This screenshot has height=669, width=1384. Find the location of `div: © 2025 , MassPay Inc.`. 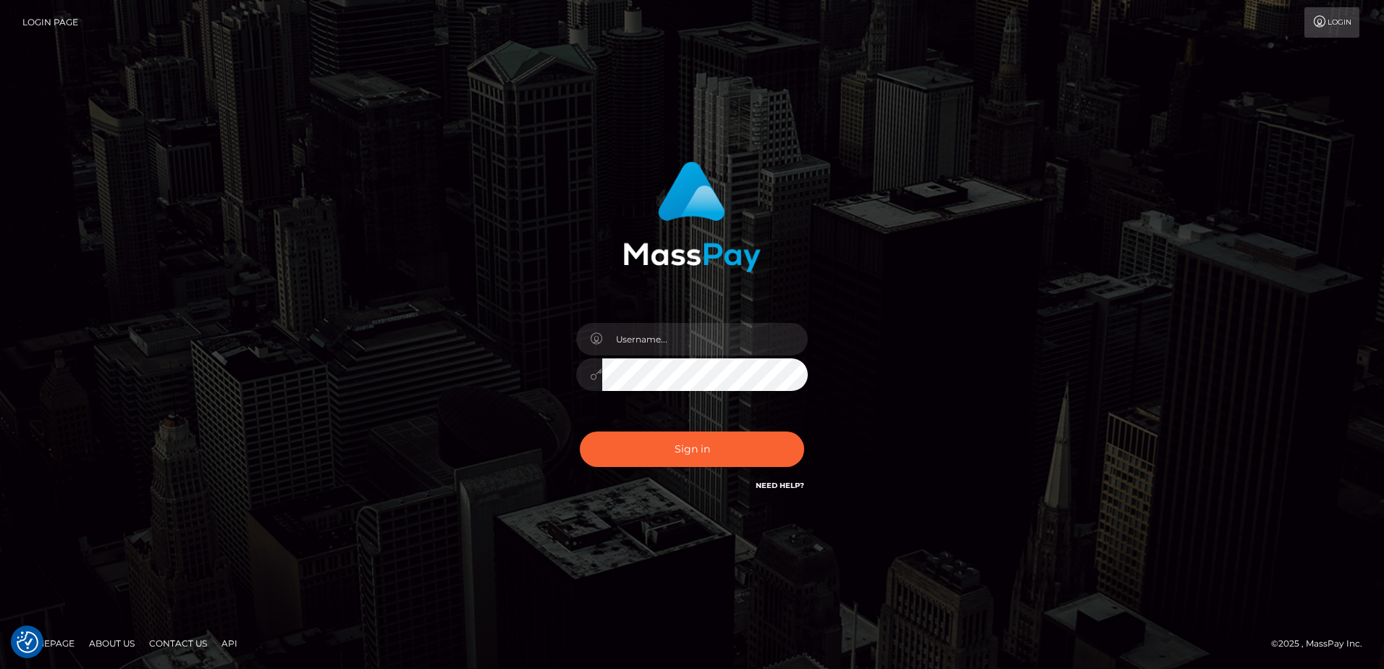

div: © 2025 , MassPay Inc. is located at coordinates (1322, 644).